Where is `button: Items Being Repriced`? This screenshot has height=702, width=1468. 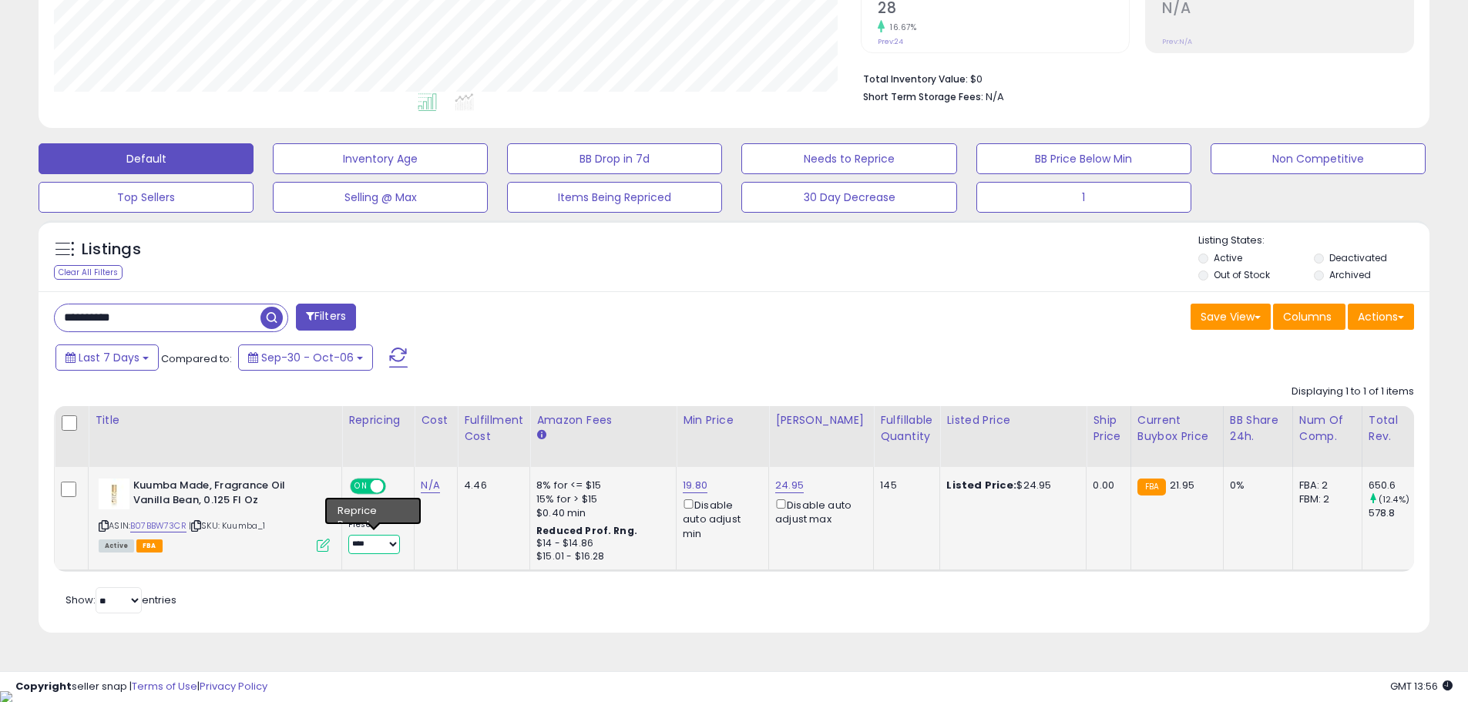
button: Items Being Repriced is located at coordinates (614, 197).